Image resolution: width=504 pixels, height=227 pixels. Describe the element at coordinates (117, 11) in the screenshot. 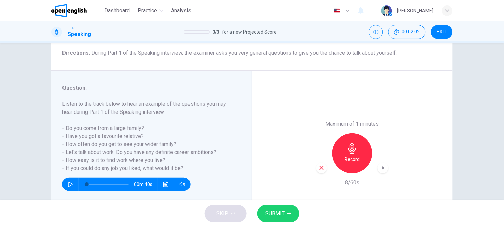

I see `a: Dashboard` at that location.